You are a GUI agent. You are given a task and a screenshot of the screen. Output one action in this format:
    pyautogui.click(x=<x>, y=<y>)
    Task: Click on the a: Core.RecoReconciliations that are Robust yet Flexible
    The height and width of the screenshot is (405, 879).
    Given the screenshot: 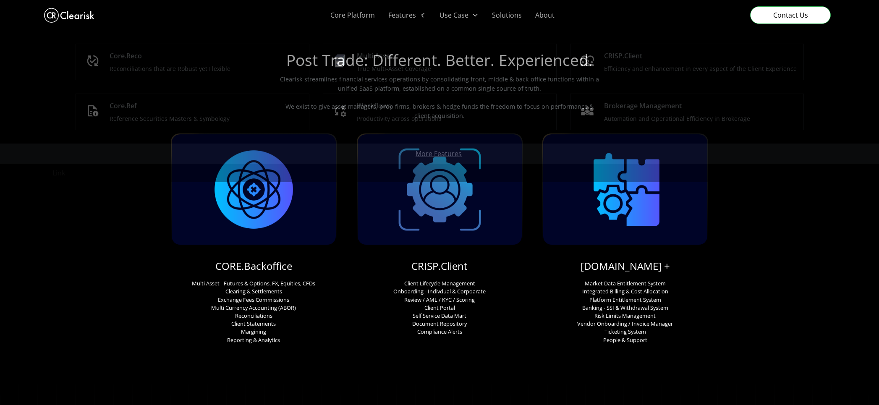 What is the action you would take?
    pyautogui.click(x=192, y=62)
    